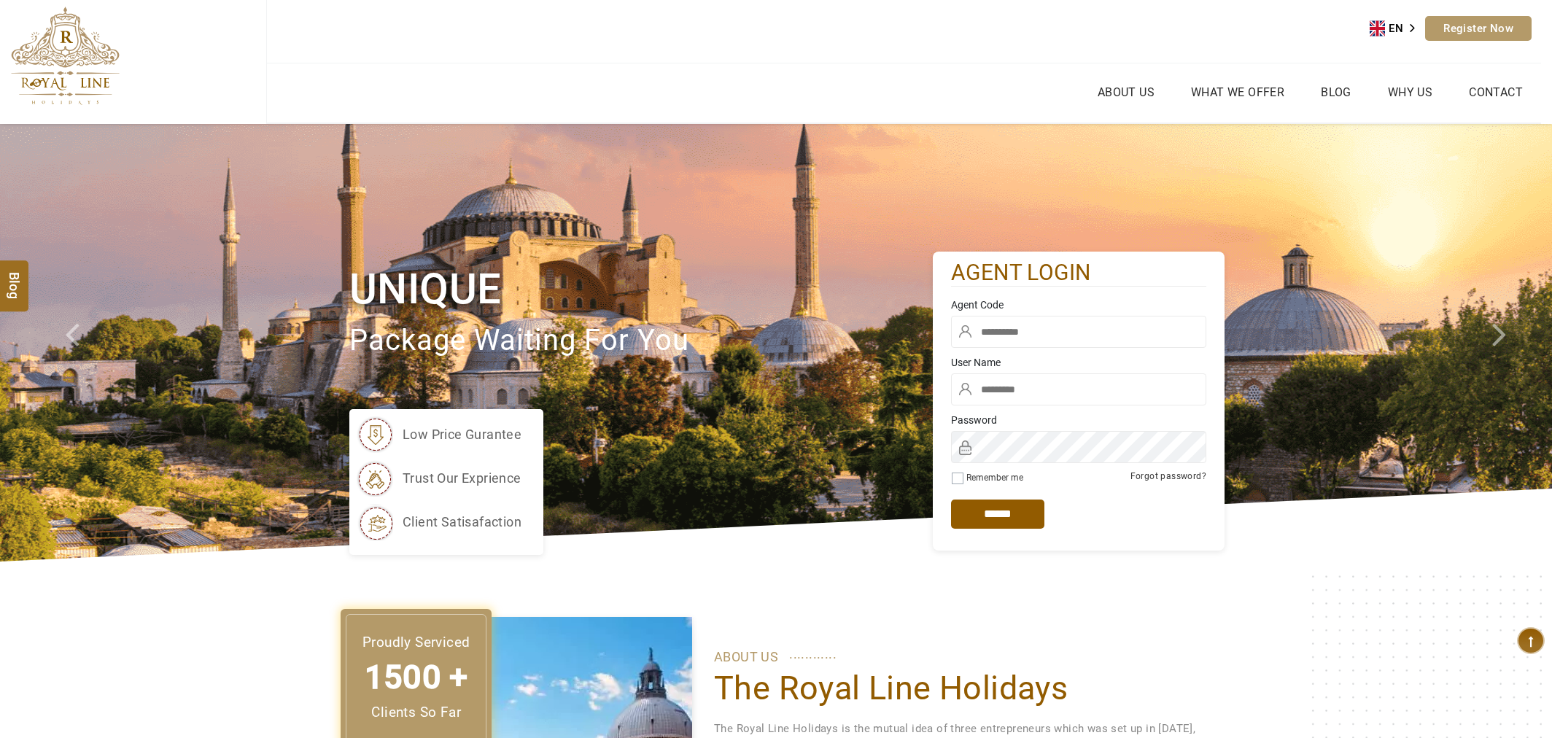  What do you see at coordinates (65, 55) in the screenshot?
I see `img: The Royal Line Holidays` at bounding box center [65, 55].